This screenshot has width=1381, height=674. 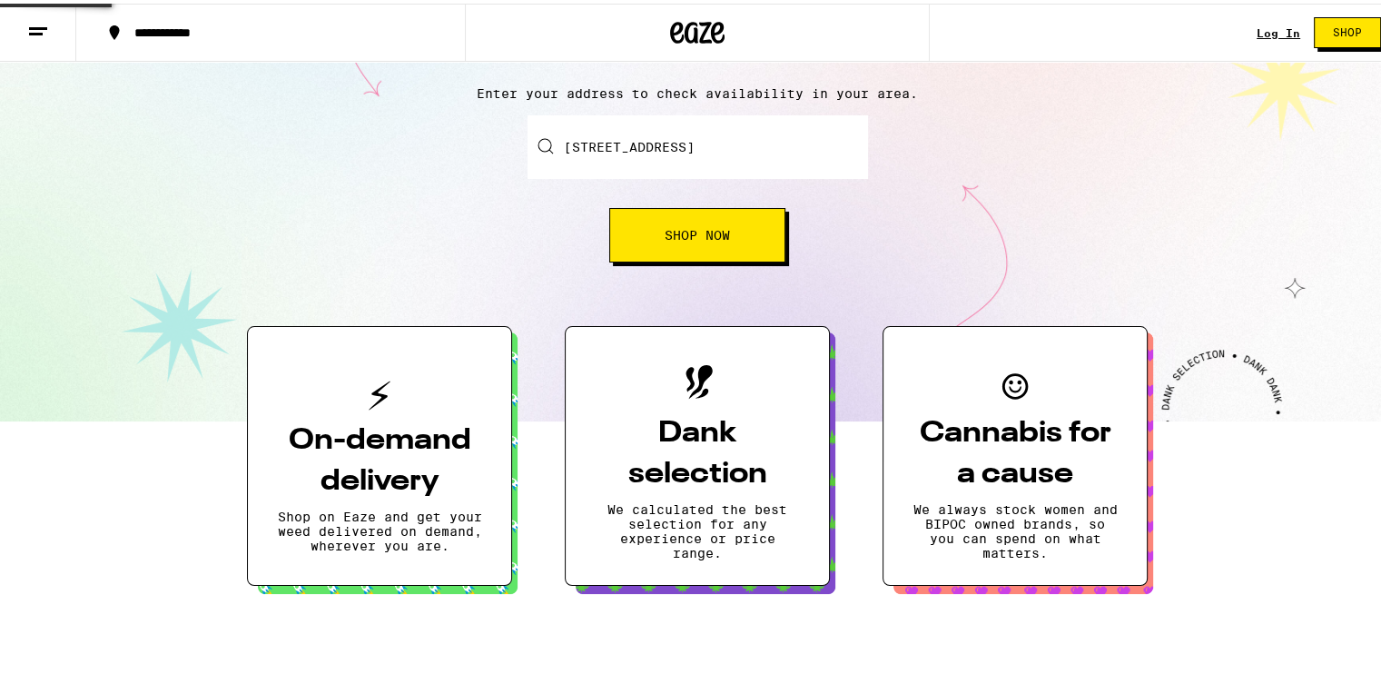 I want to click on input: Enter your delivery address, so click(x=697, y=143).